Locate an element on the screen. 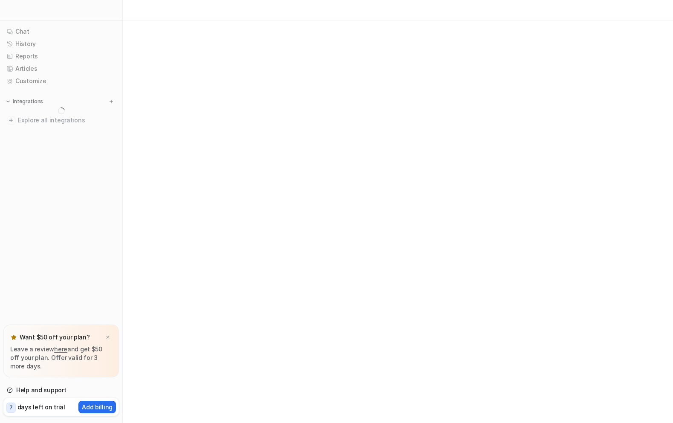 The height and width of the screenshot is (423, 673). img: star is located at coordinates (14, 337).